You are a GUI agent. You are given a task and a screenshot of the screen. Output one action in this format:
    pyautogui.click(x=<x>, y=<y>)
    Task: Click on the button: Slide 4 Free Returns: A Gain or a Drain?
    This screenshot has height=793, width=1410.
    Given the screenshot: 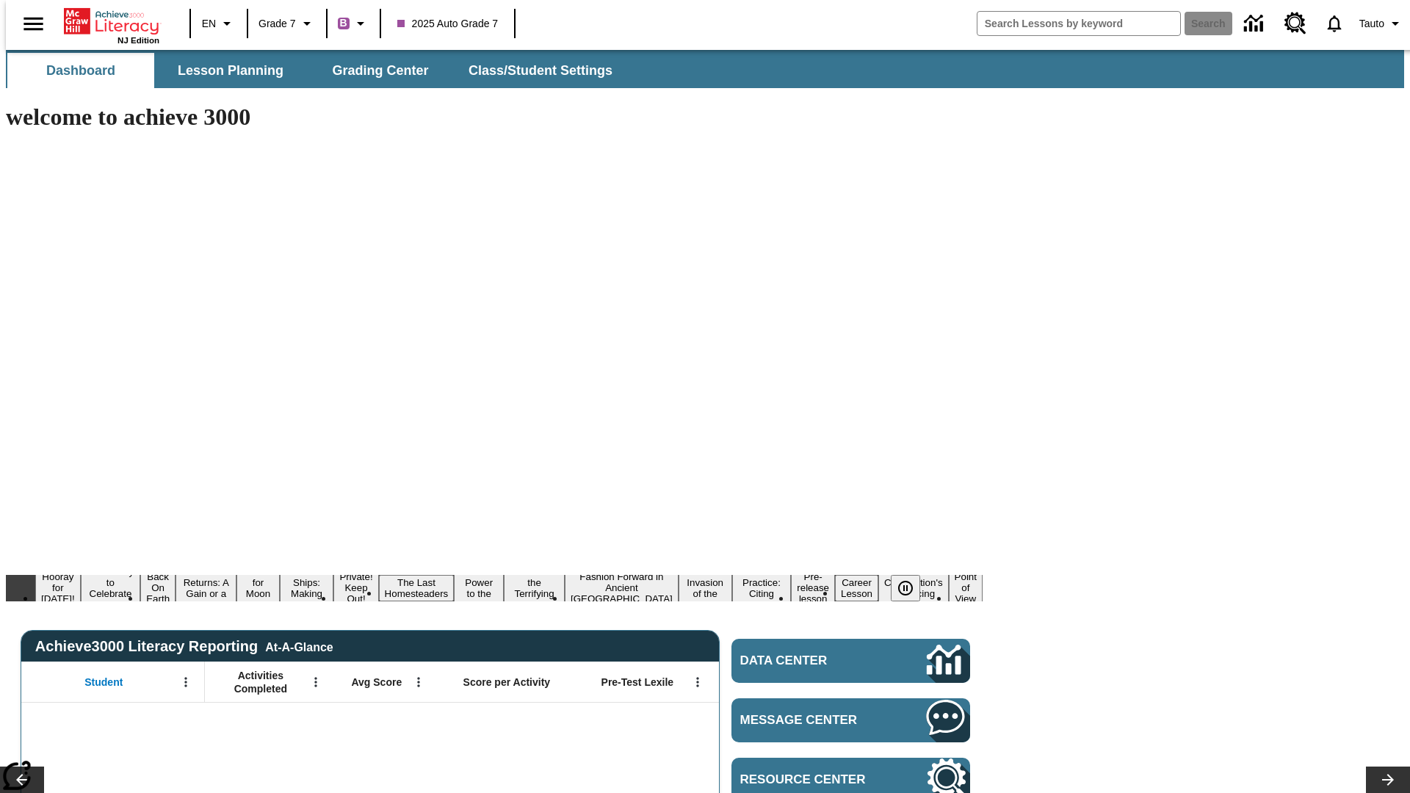 What is the action you would take?
    pyautogui.click(x=206, y=588)
    